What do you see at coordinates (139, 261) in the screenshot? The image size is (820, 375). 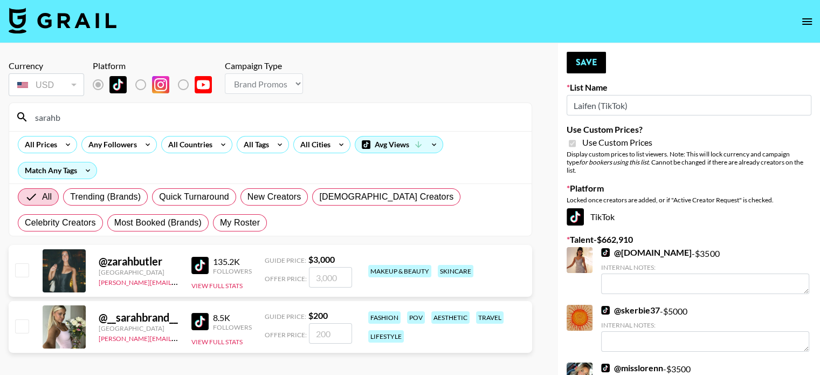 I see `div: @ zarahbutler` at bounding box center [139, 261].